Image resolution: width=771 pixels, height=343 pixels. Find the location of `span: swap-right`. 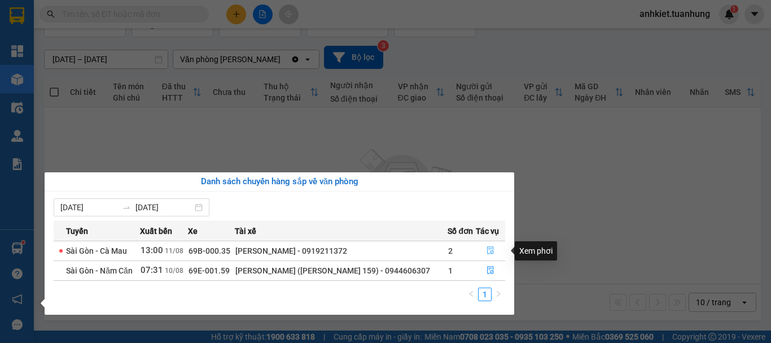

span: swap-right is located at coordinates (126, 207).